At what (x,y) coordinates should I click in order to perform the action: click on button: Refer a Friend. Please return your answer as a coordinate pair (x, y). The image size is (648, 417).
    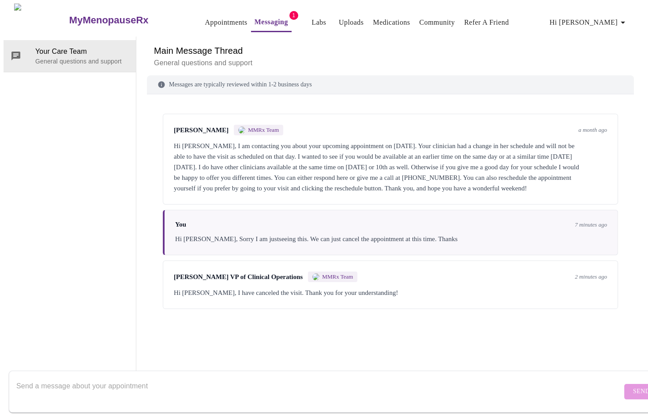
    Looking at the image, I should click on (486, 22).